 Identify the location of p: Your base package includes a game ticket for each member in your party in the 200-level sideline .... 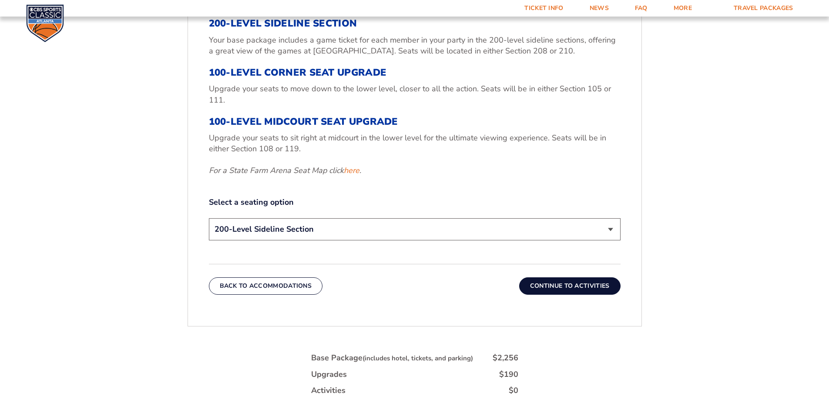
(415, 46).